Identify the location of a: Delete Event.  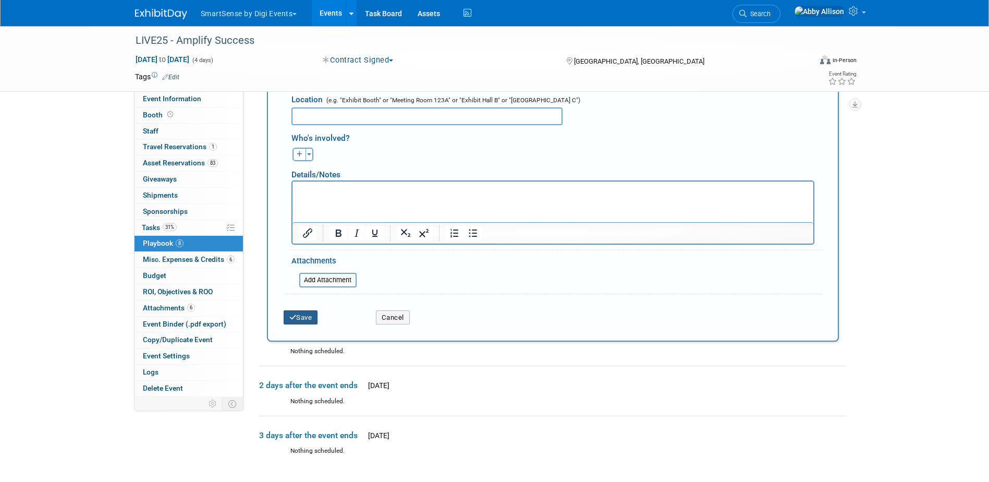
(189, 388).